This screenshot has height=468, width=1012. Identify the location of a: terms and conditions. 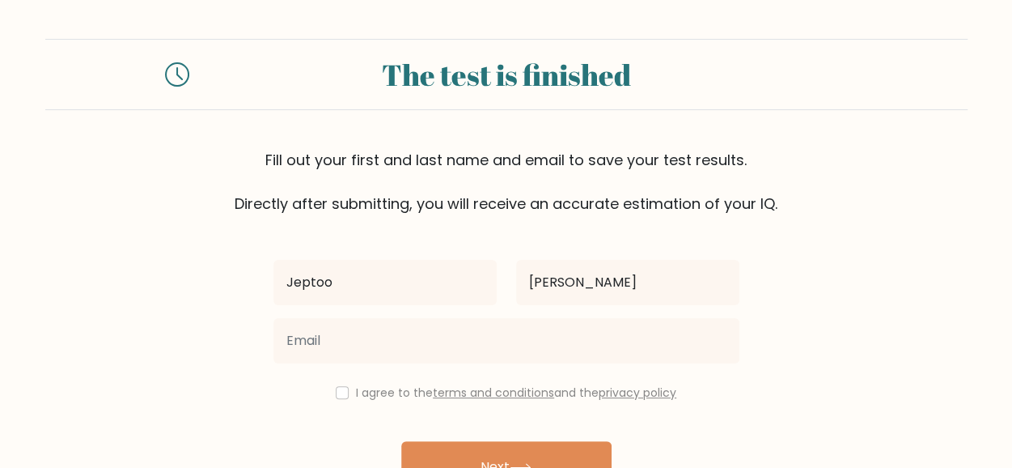
(494, 393).